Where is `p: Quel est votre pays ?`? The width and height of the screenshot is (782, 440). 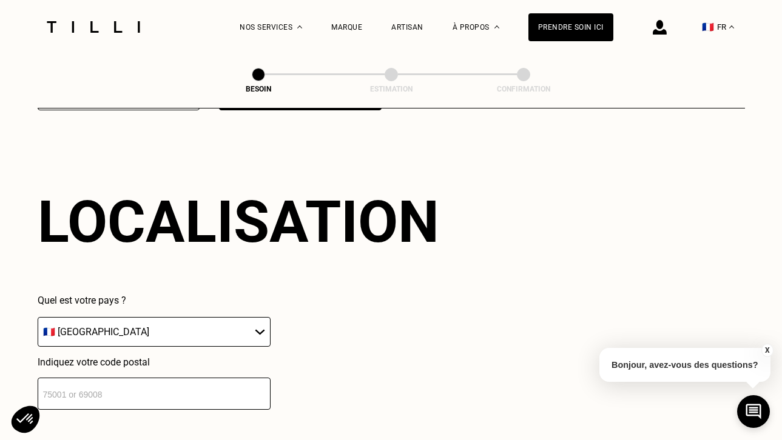
p: Quel est votre pays ? is located at coordinates (154, 300).